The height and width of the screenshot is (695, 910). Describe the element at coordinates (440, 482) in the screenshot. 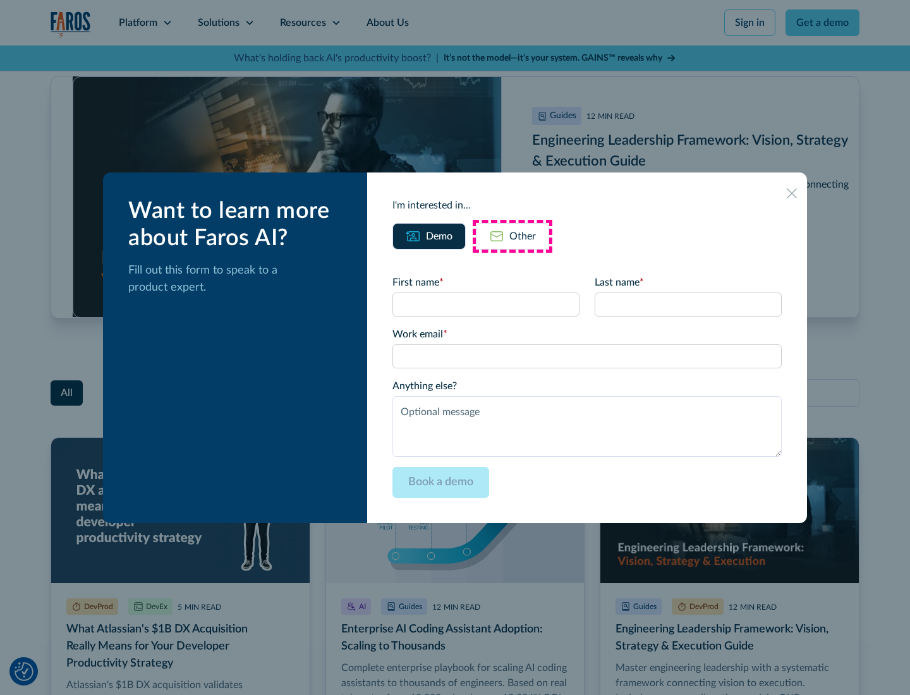

I see `input: Book a demo` at that location.